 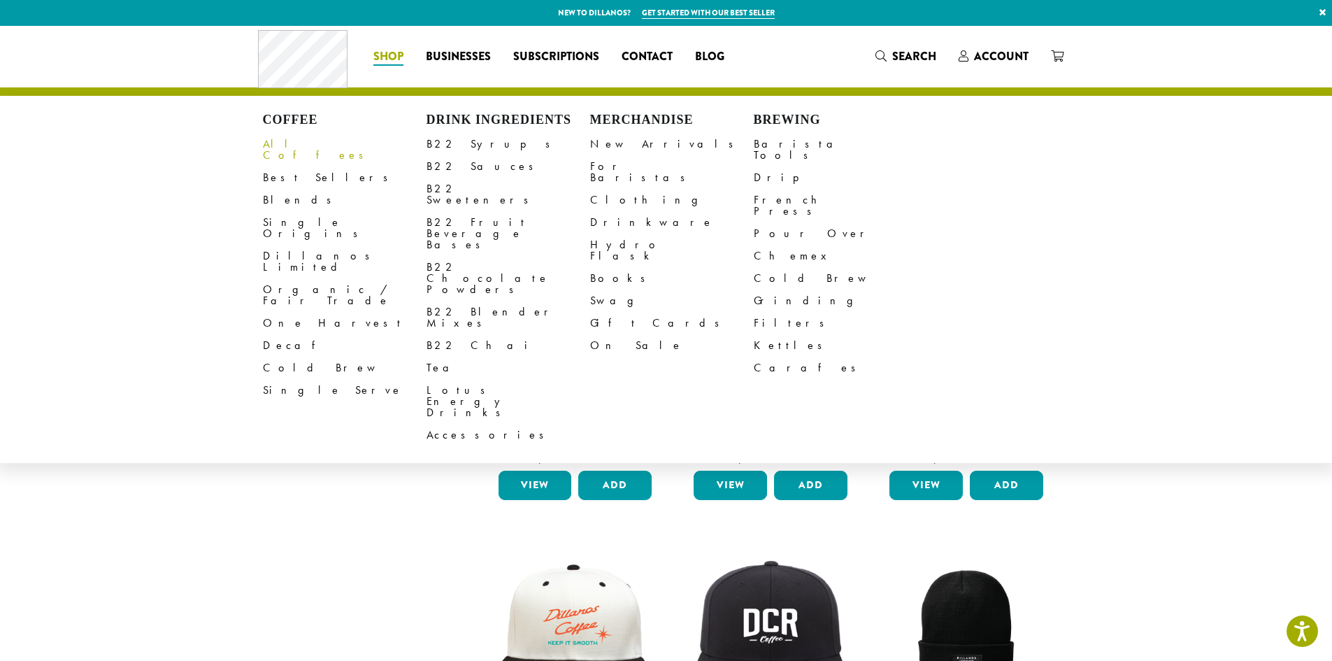 What do you see at coordinates (672, 222) in the screenshot?
I see `a: Drinkware` at bounding box center [672, 222].